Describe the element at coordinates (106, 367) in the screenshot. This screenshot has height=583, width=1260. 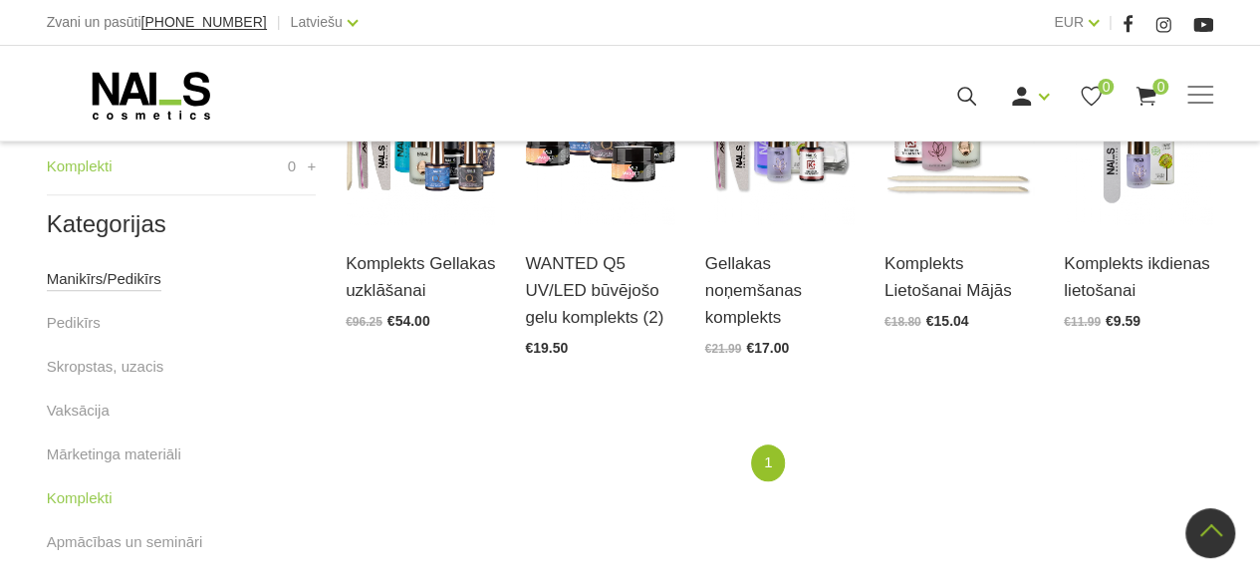
I see `a: Skropstas, uzacis` at that location.